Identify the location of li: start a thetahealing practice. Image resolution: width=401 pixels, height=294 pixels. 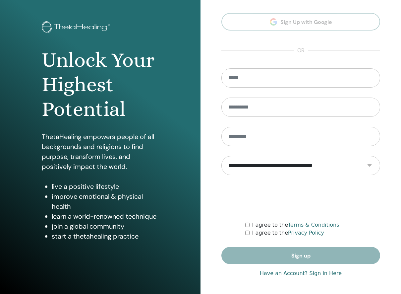
(105, 236).